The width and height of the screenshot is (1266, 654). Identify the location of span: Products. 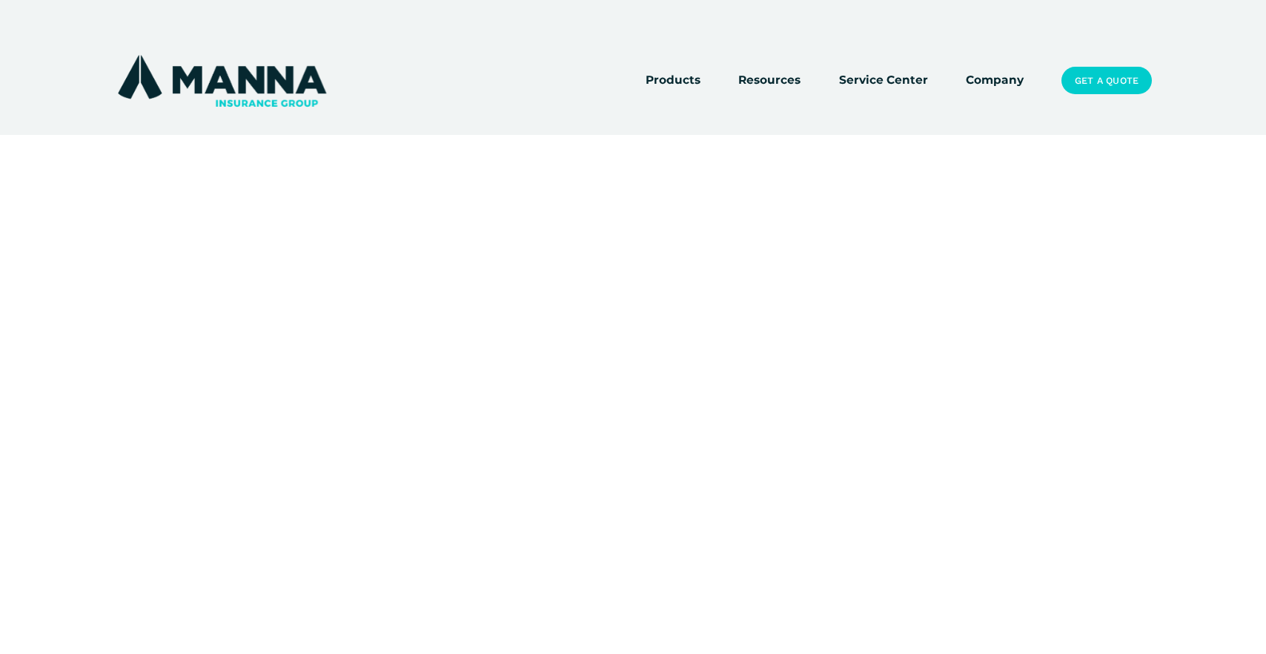
(673, 80).